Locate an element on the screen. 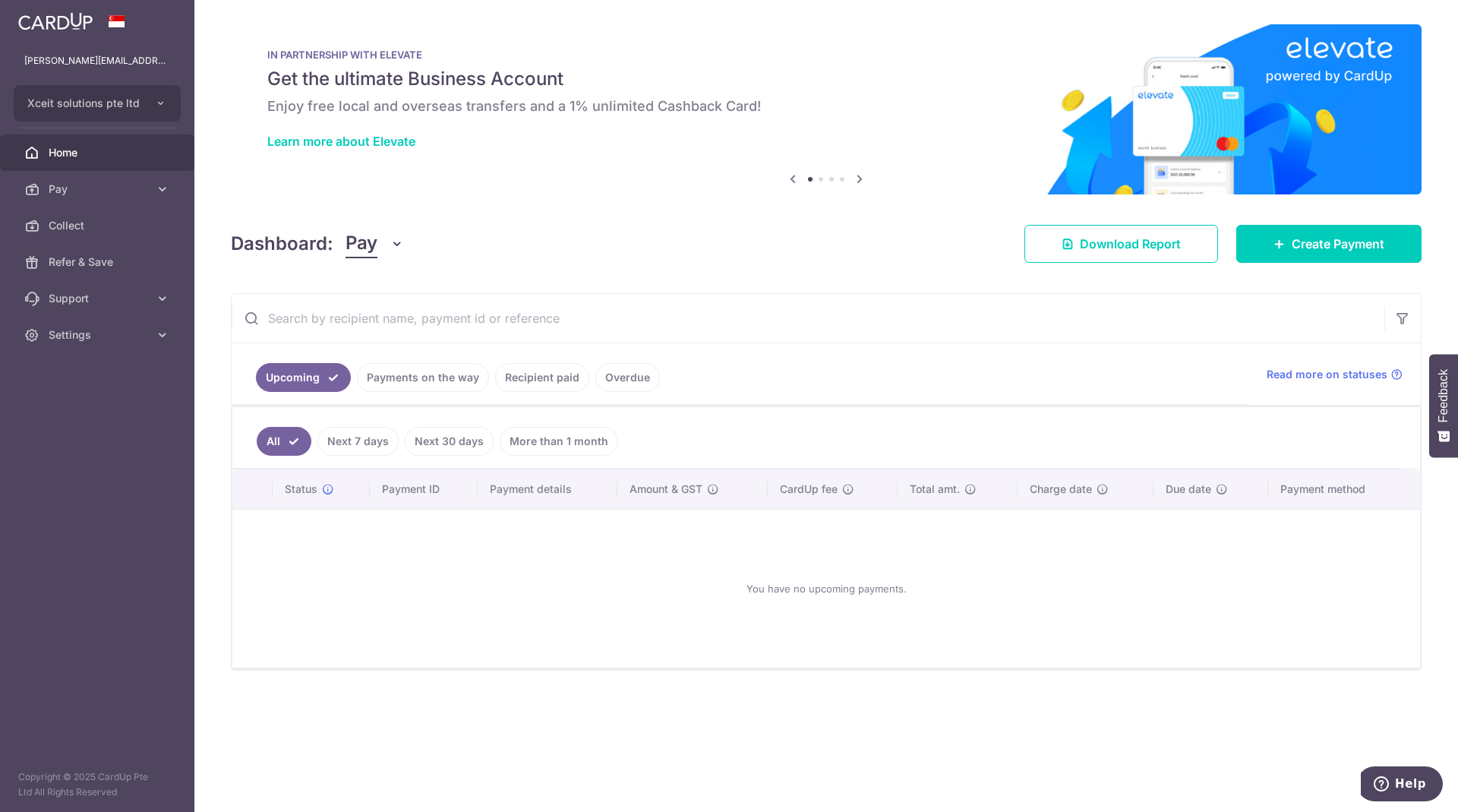 This screenshot has height=812, width=1458. th: Payment details is located at coordinates (547, 489).